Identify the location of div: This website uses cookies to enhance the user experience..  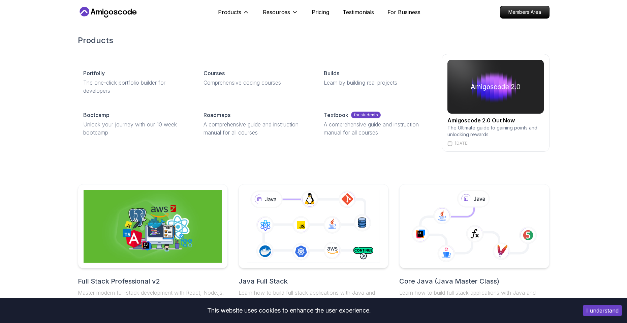
(289, 310).